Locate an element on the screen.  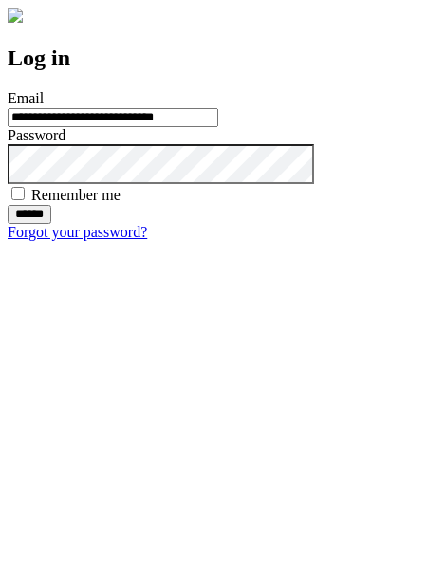
img: logo-4e3dc11c47720685a147b03b5a06dd966a58ff35d612b21f08c02c0306f2b779.png is located at coordinates (15, 15).